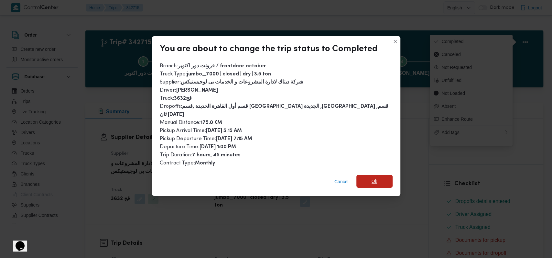  What do you see at coordinates (175, 98) in the screenshot?
I see `span: Truck :` at bounding box center [175, 98].